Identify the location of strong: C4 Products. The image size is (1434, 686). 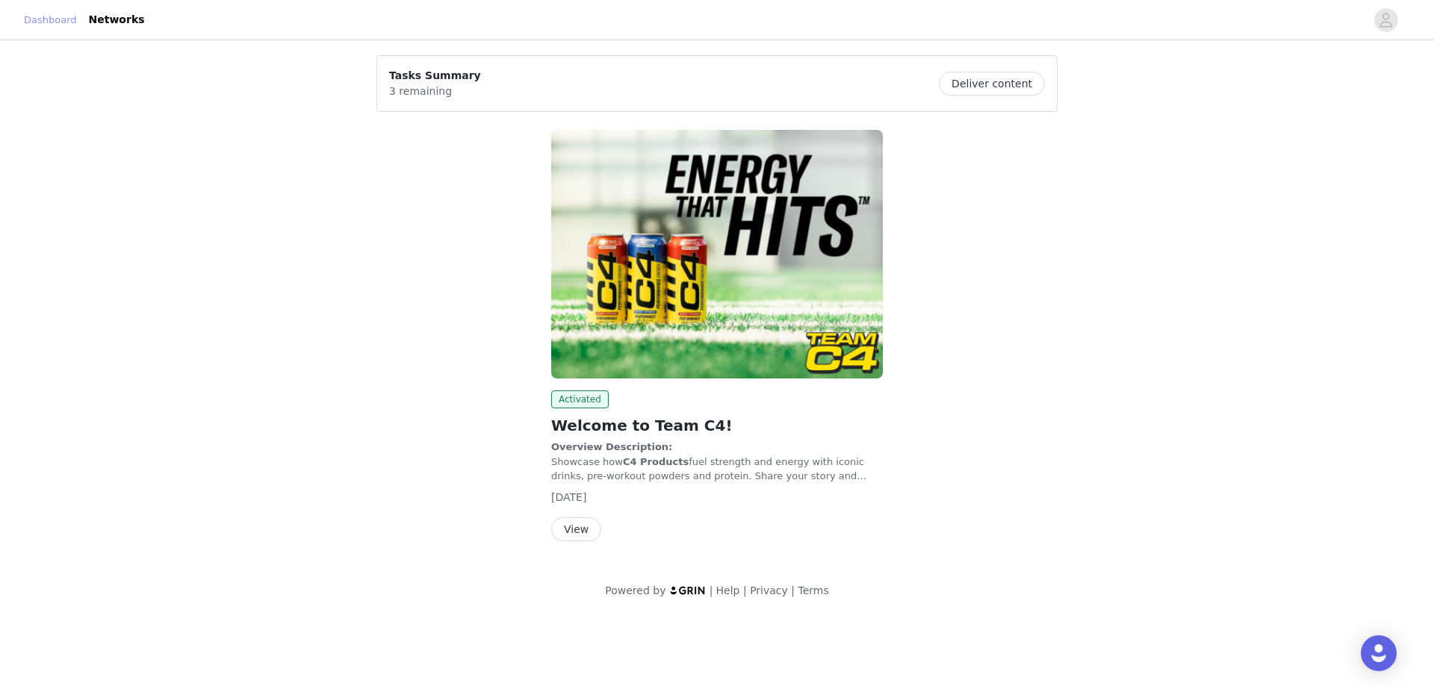
(656, 462).